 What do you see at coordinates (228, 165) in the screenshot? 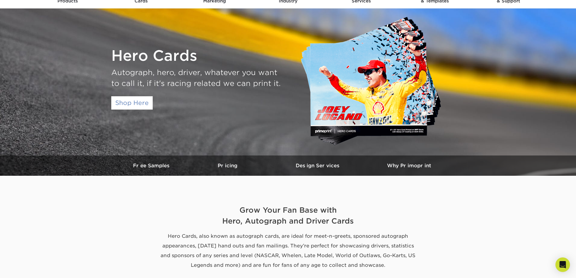
I see `a: Pricing` at bounding box center [228, 165].